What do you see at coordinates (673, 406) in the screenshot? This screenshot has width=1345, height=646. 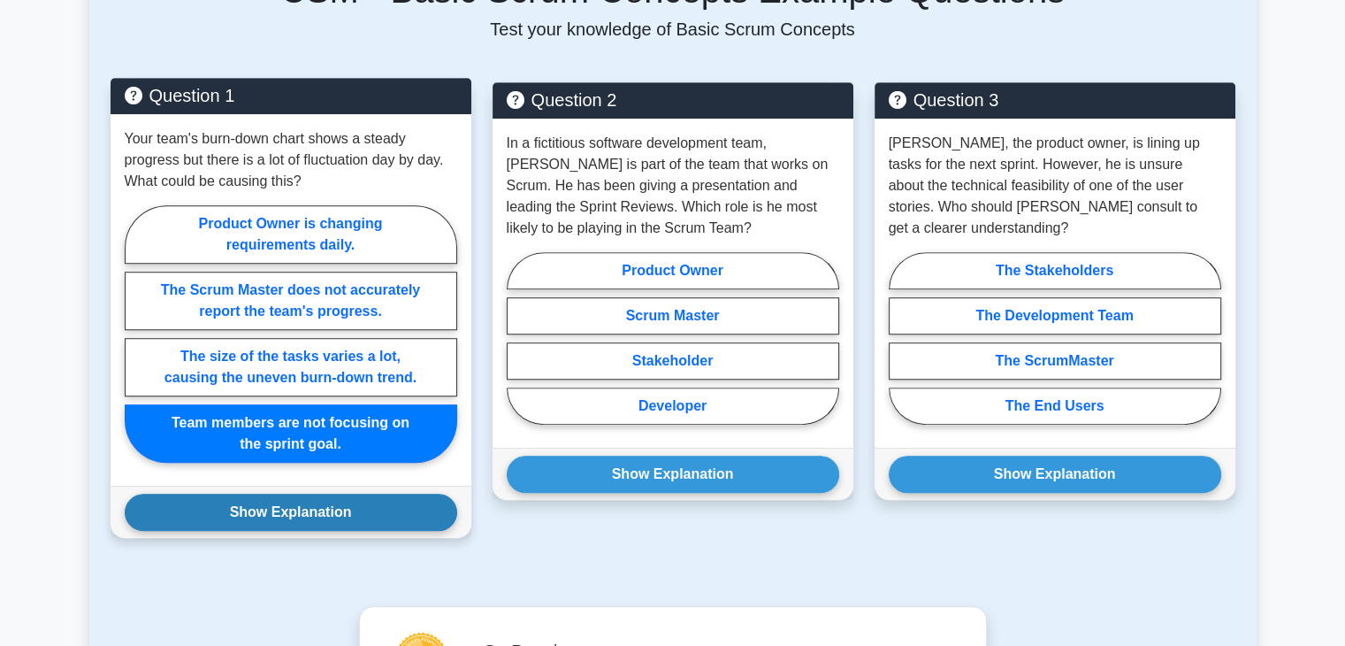 I see `label: Developer` at bounding box center [673, 406].